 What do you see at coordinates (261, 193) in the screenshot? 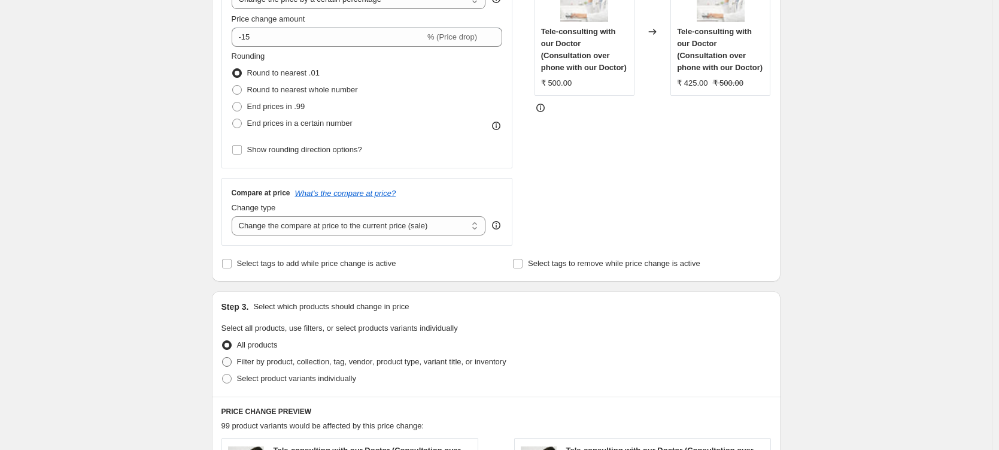
I see `h3: Compare at price` at bounding box center [261, 193].